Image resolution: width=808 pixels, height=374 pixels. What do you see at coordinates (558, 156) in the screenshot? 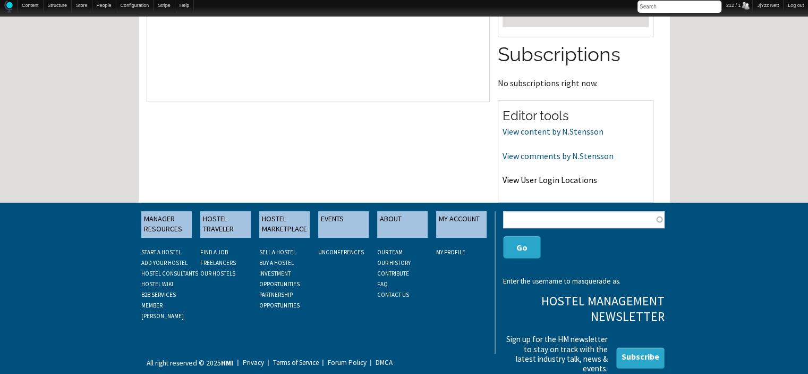
I see `a: View comments by N.Stensson` at bounding box center [558, 156].